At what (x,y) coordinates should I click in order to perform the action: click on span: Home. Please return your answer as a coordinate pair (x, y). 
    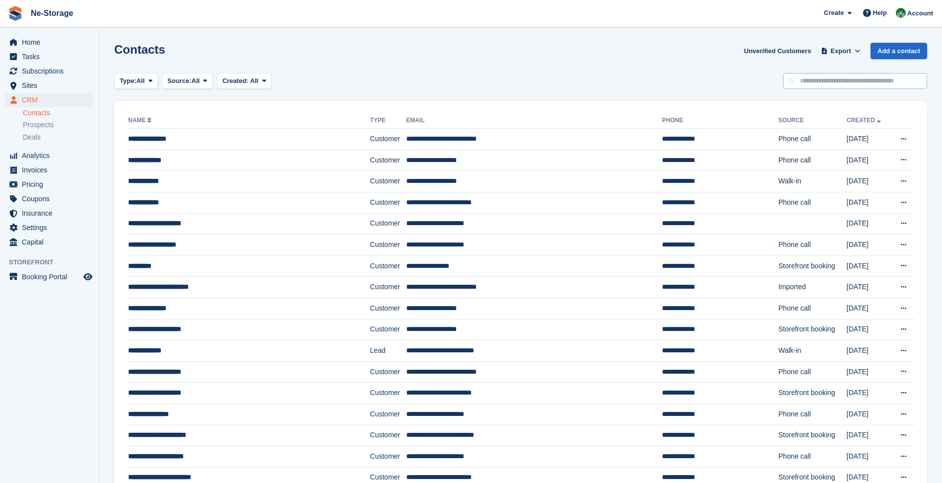
    Looking at the image, I should click on (52, 42).